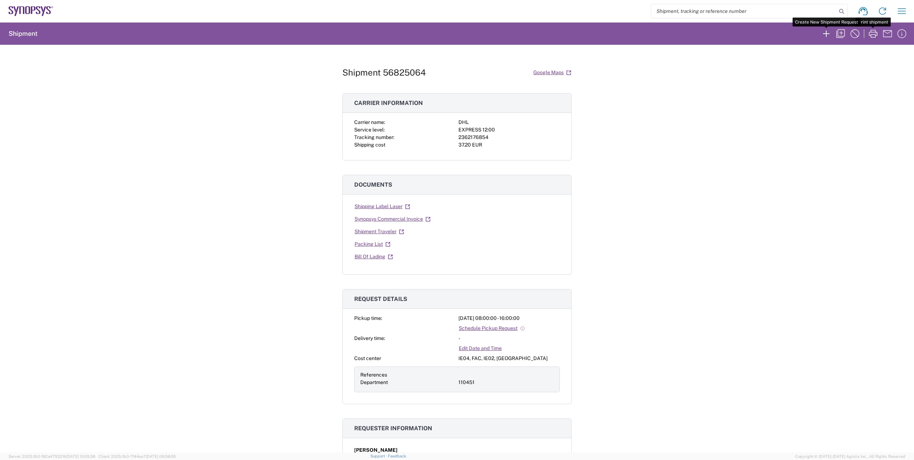 The image size is (914, 460). What do you see at coordinates (480, 348) in the screenshot?
I see `a: Edit Date and Time` at bounding box center [480, 348].